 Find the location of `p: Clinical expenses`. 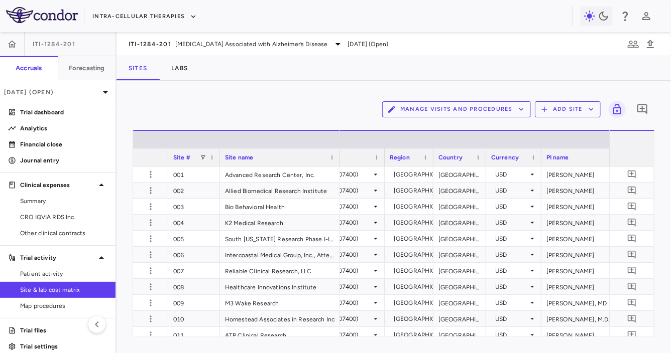

p: Clinical expenses is located at coordinates (58, 185).